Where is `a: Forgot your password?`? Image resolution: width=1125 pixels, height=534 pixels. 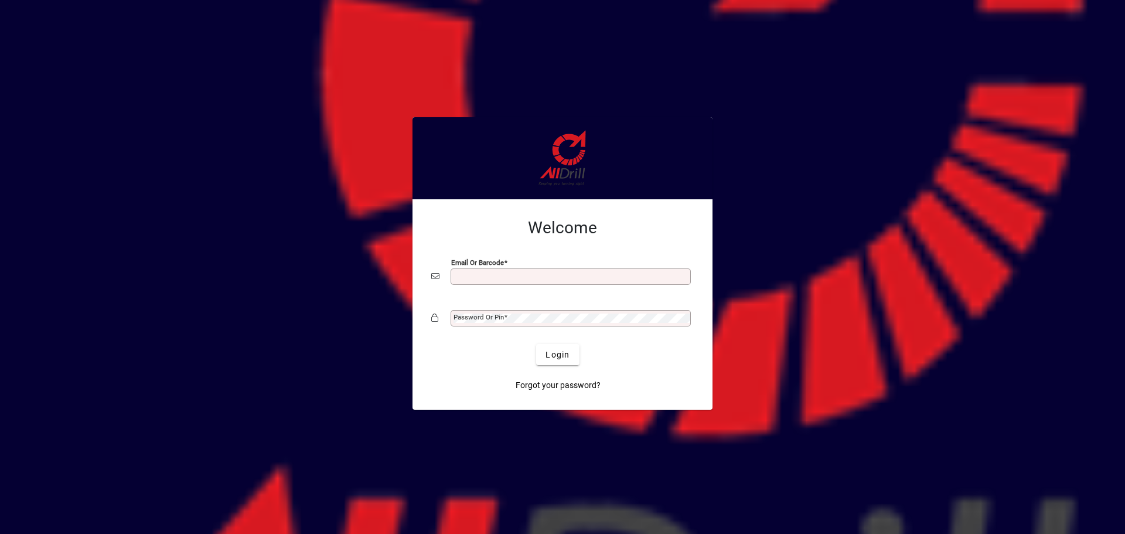 a: Forgot your password? is located at coordinates (558, 385).